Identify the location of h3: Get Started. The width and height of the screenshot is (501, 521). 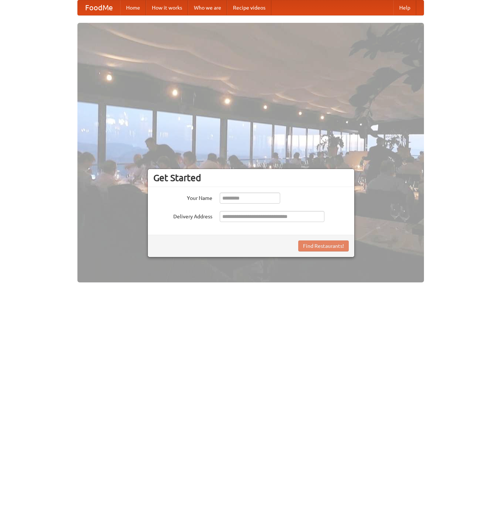
(251, 178).